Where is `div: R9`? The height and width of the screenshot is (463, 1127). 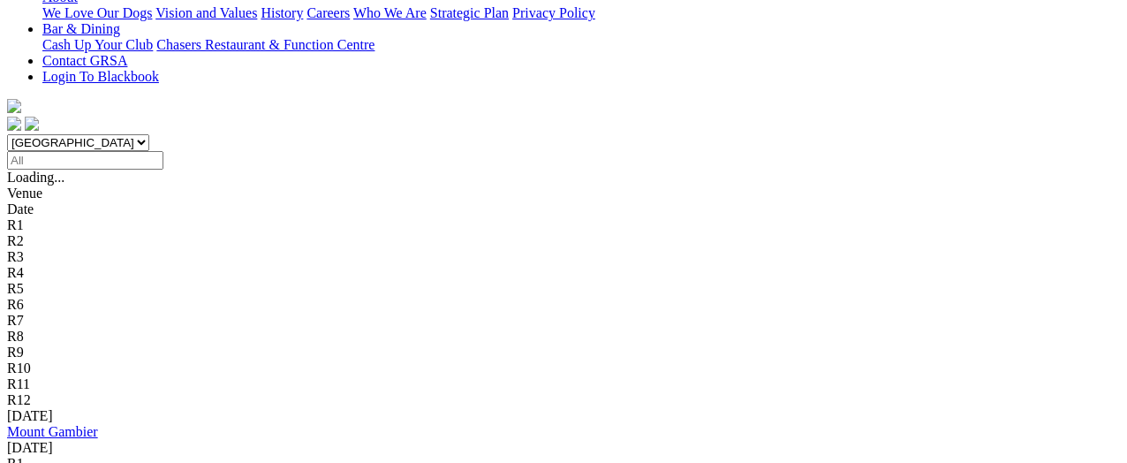
div: R9 is located at coordinates (564, 352).